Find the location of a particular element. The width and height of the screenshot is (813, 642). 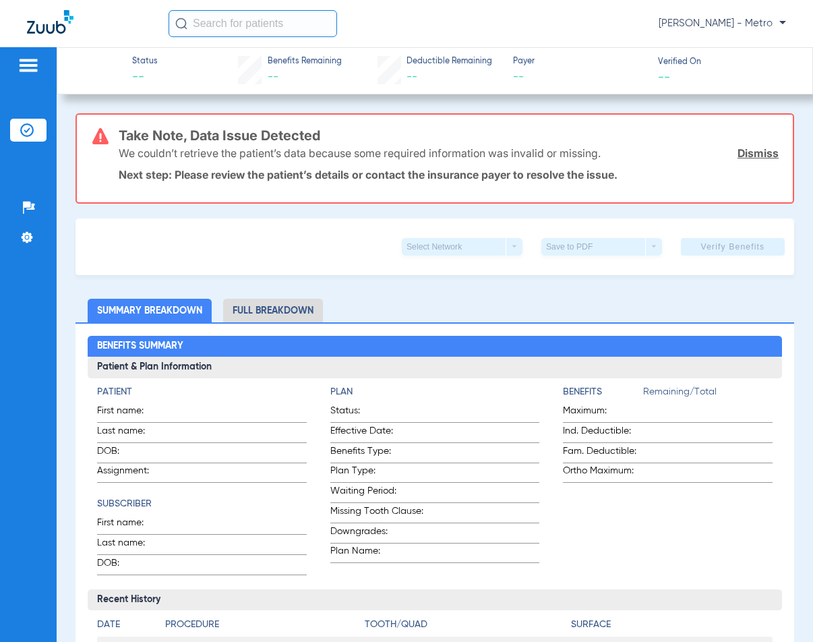

span: Status is located at coordinates (145, 62).